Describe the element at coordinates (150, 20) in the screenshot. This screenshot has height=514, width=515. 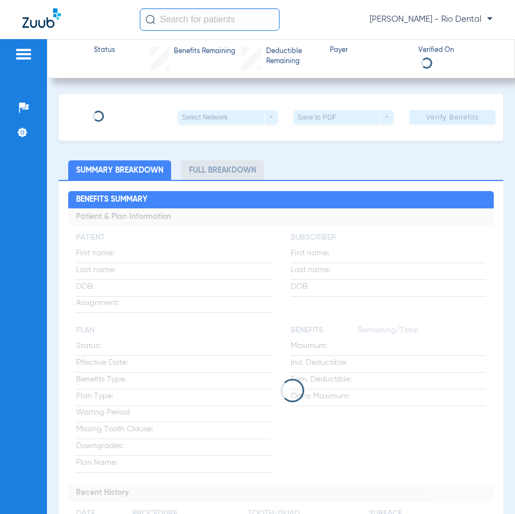
I see `img: Search Icon` at that location.